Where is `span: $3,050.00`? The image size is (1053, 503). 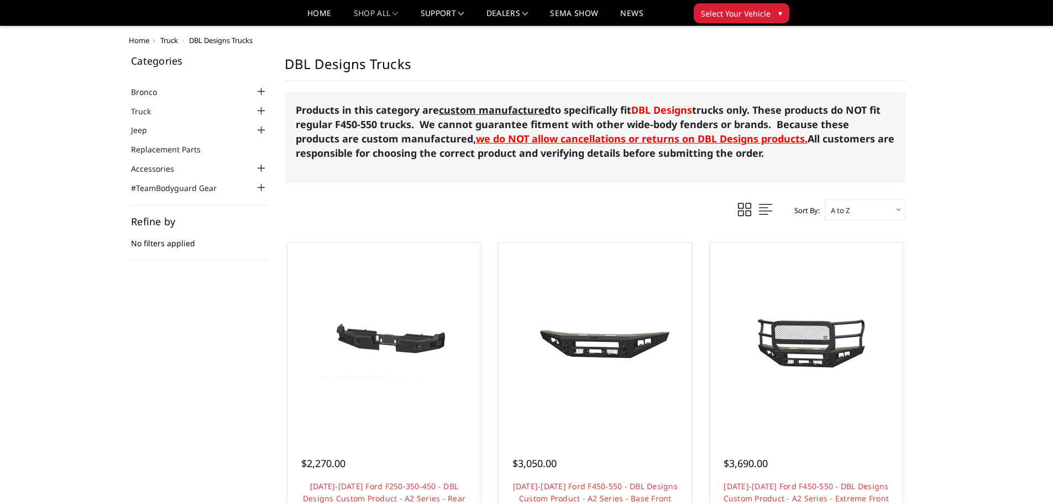
span: $3,050.00 is located at coordinates (534, 464).